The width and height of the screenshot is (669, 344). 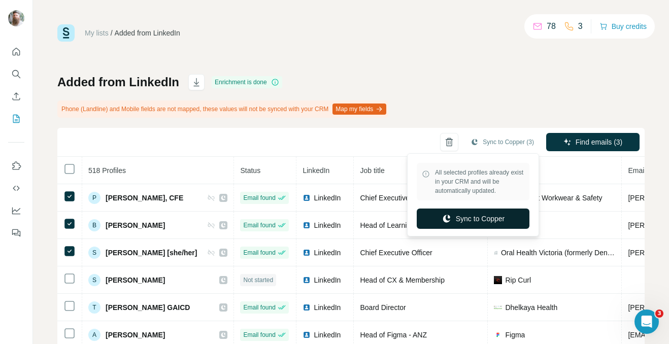 What do you see at coordinates (16, 233) in the screenshot?
I see `button: Feedback` at bounding box center [16, 233].